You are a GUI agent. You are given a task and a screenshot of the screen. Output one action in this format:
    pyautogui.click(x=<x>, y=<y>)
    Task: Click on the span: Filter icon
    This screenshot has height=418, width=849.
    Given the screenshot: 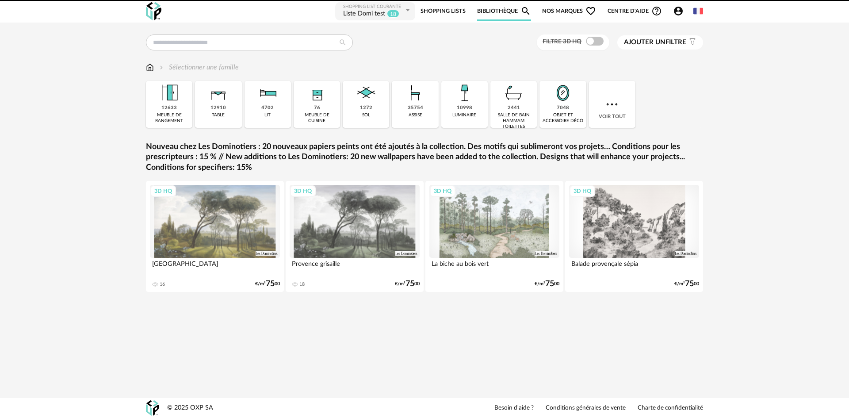 What is the action you would take?
    pyautogui.click(x=691, y=42)
    